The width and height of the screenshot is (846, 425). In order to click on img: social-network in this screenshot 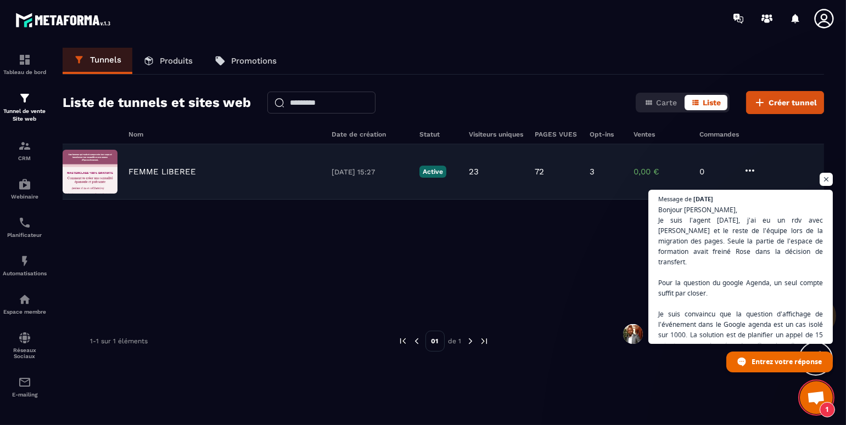, I will do `click(25, 338)`.